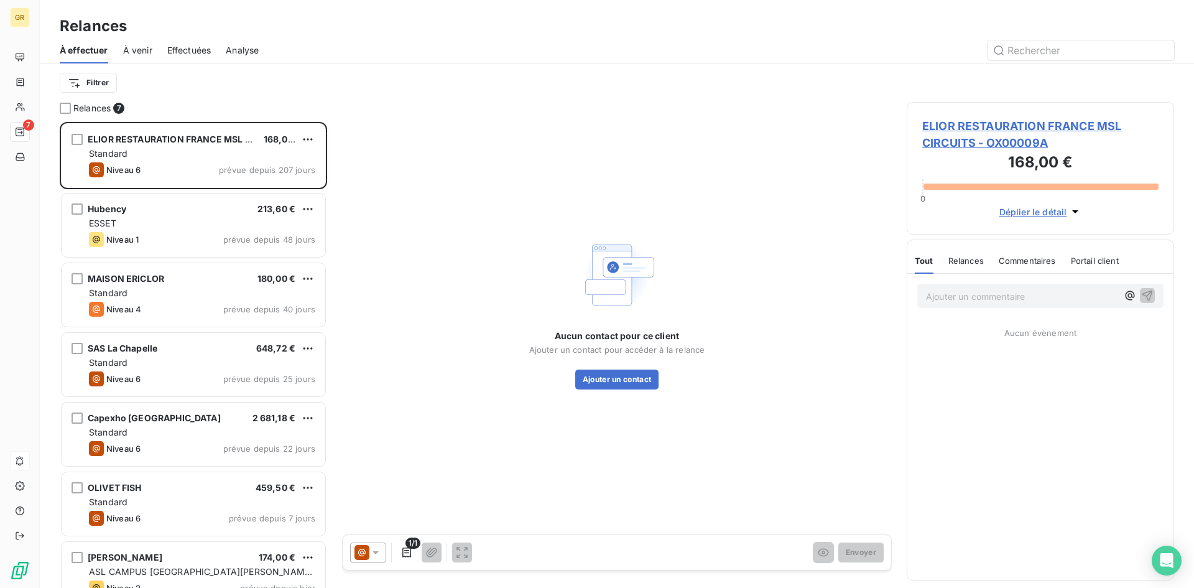 This screenshot has width=1194, height=588. What do you see at coordinates (269, 448) in the screenshot?
I see `span: prévue depuis 22 jours` at bounding box center [269, 448].